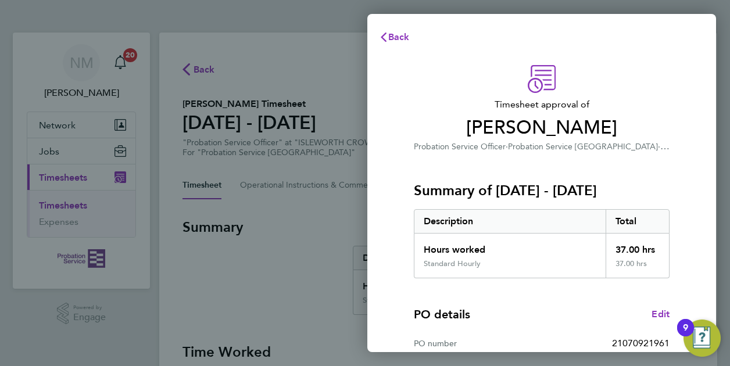 The height and width of the screenshot is (366, 730). What do you see at coordinates (452, 264) in the screenshot?
I see `div: Standard Hourly` at bounding box center [452, 264].